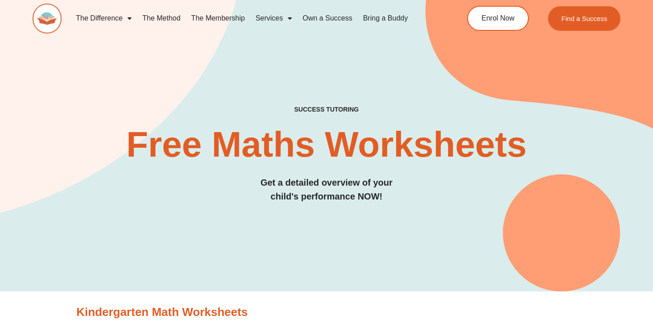 The width and height of the screenshot is (653, 324). Describe the element at coordinates (252, 18) in the screenshot. I see `nav: Menu` at that location.